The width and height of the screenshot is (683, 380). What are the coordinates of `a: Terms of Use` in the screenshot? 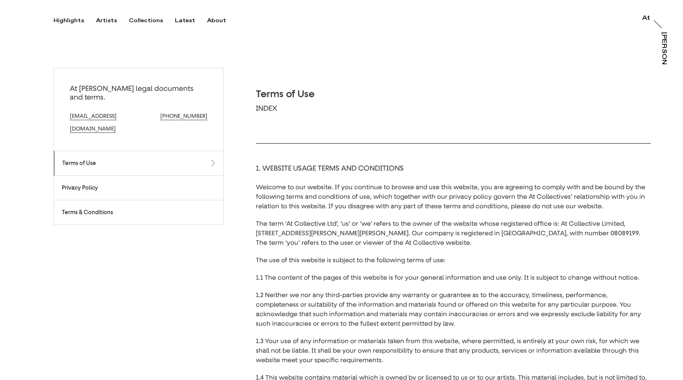 It's located at (138, 163).